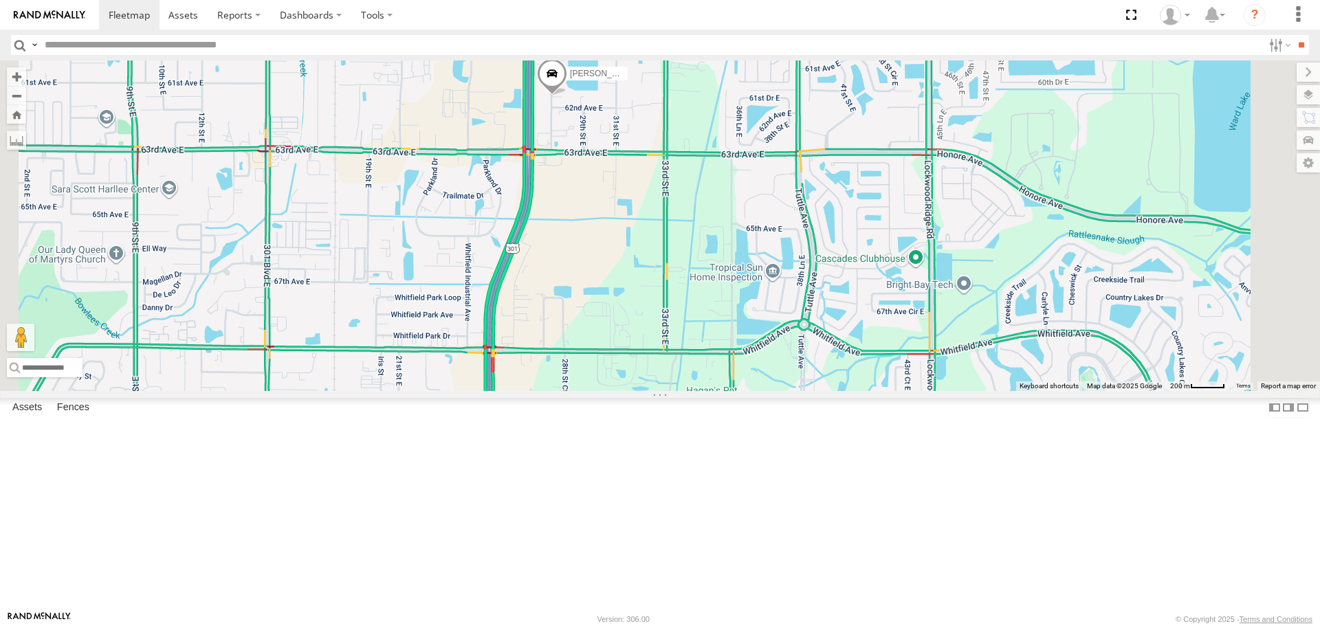 This screenshot has width=1320, height=626. I want to click on label: Measure, so click(16, 140).